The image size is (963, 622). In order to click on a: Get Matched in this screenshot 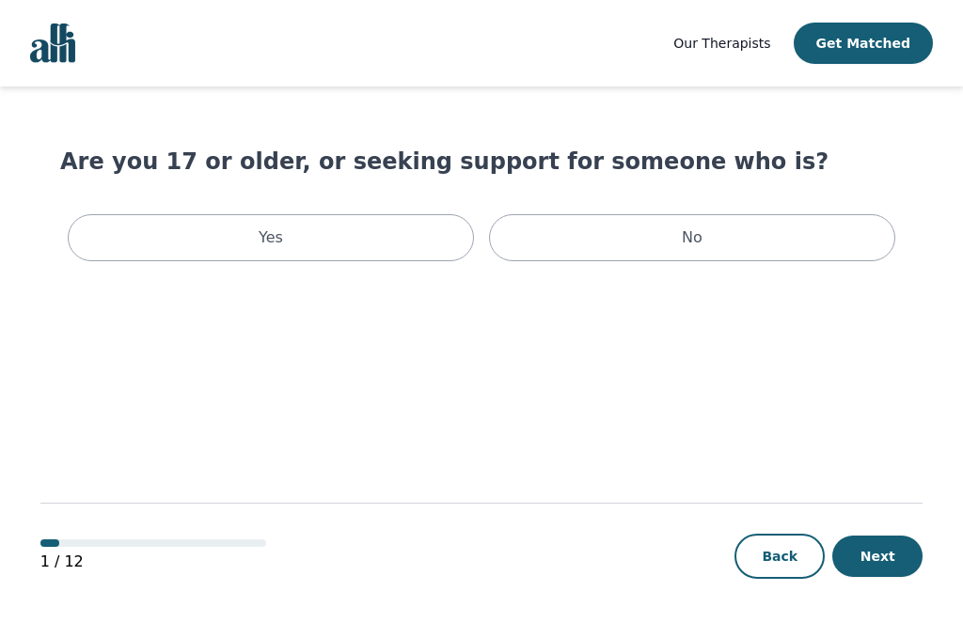, I will do `click(863, 43)`.